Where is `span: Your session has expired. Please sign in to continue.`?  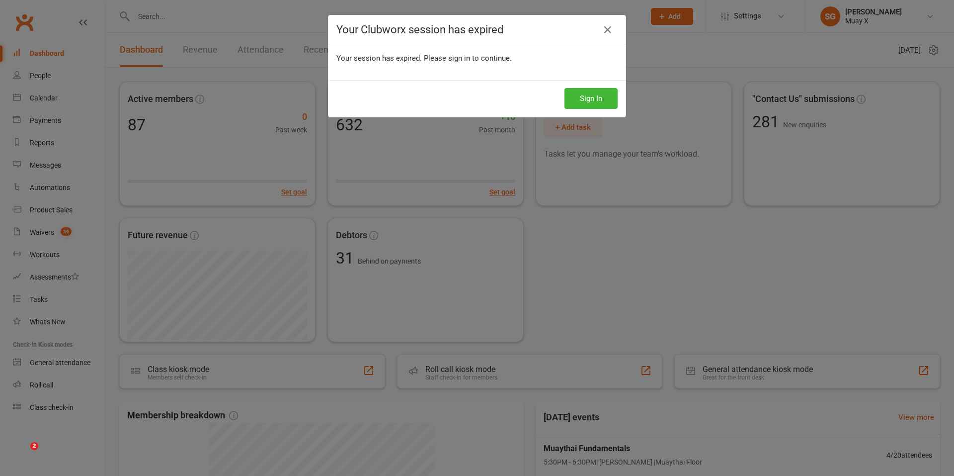 span: Your session has expired. Please sign in to continue. is located at coordinates (424, 58).